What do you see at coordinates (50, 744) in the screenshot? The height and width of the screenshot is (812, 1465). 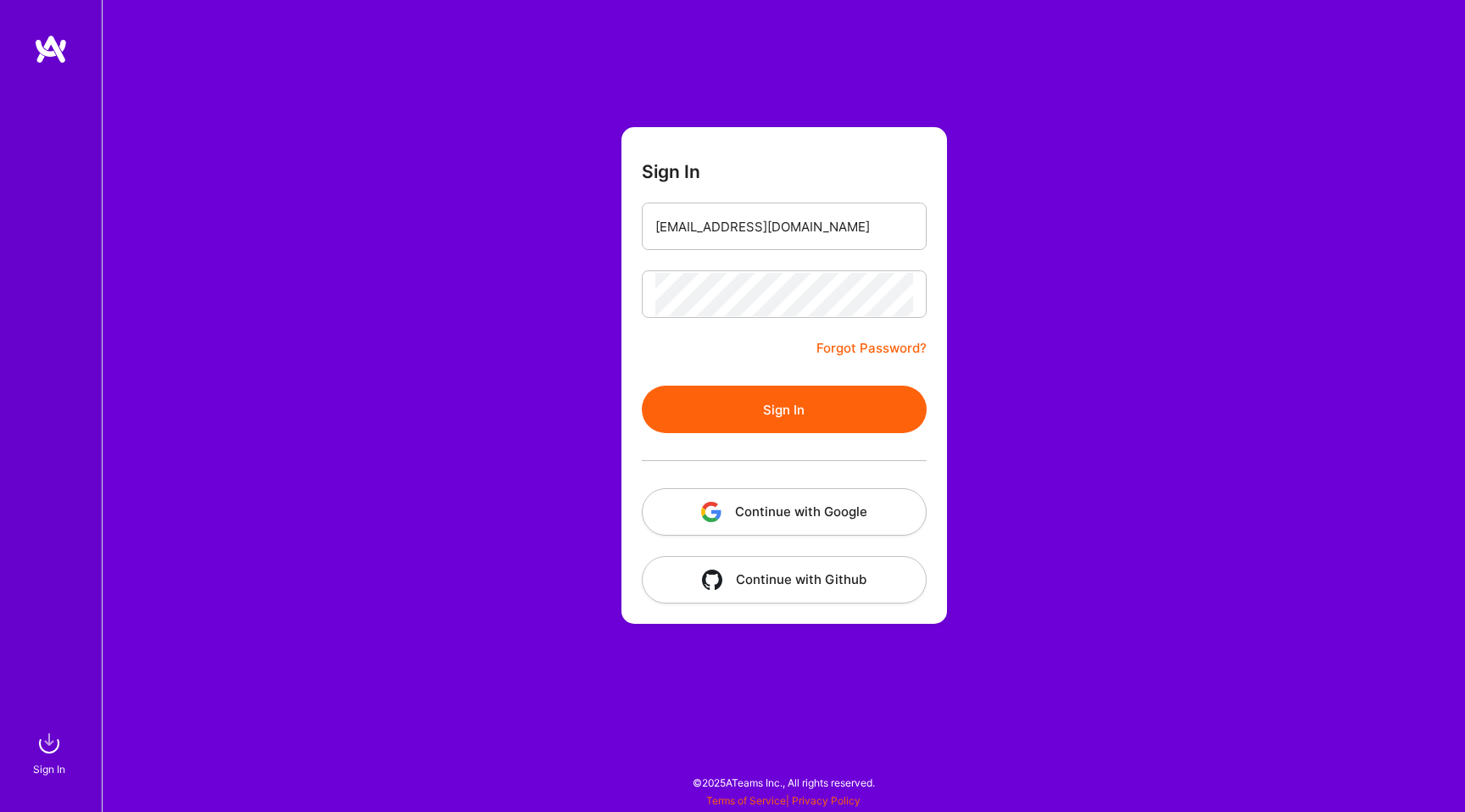 I see `img: sign in` at bounding box center [50, 744].